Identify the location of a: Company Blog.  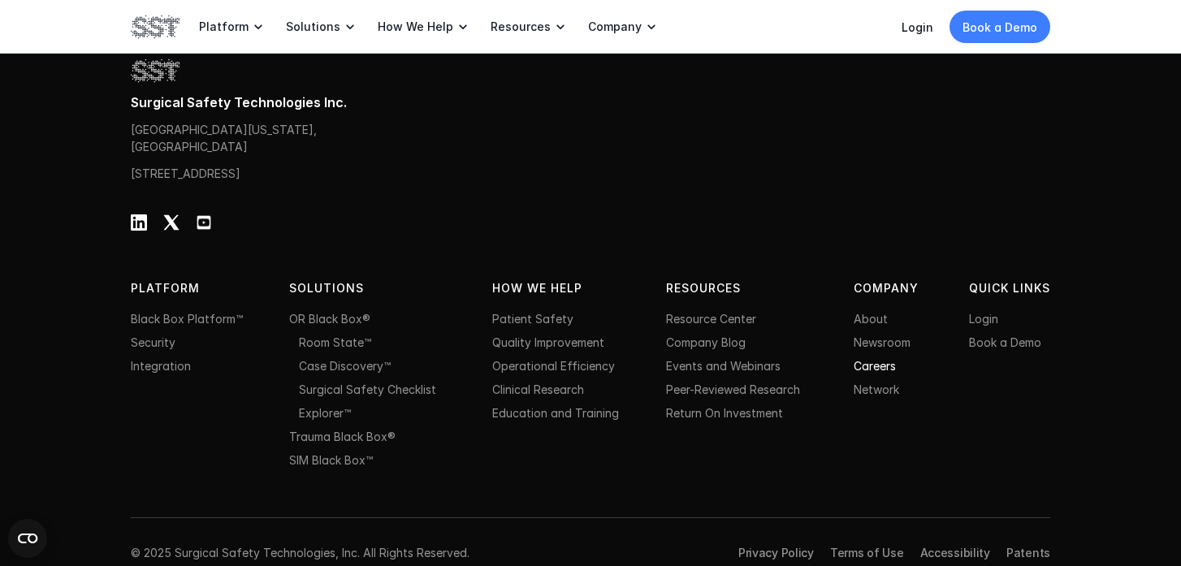
(706, 342).